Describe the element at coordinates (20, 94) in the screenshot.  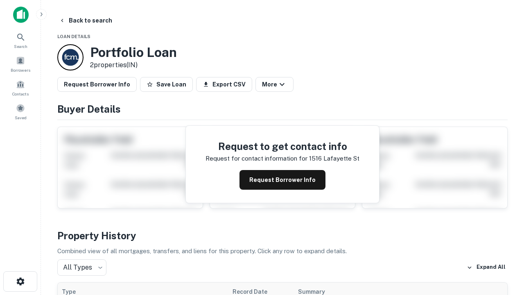
I see `span: Contacts` at that location.